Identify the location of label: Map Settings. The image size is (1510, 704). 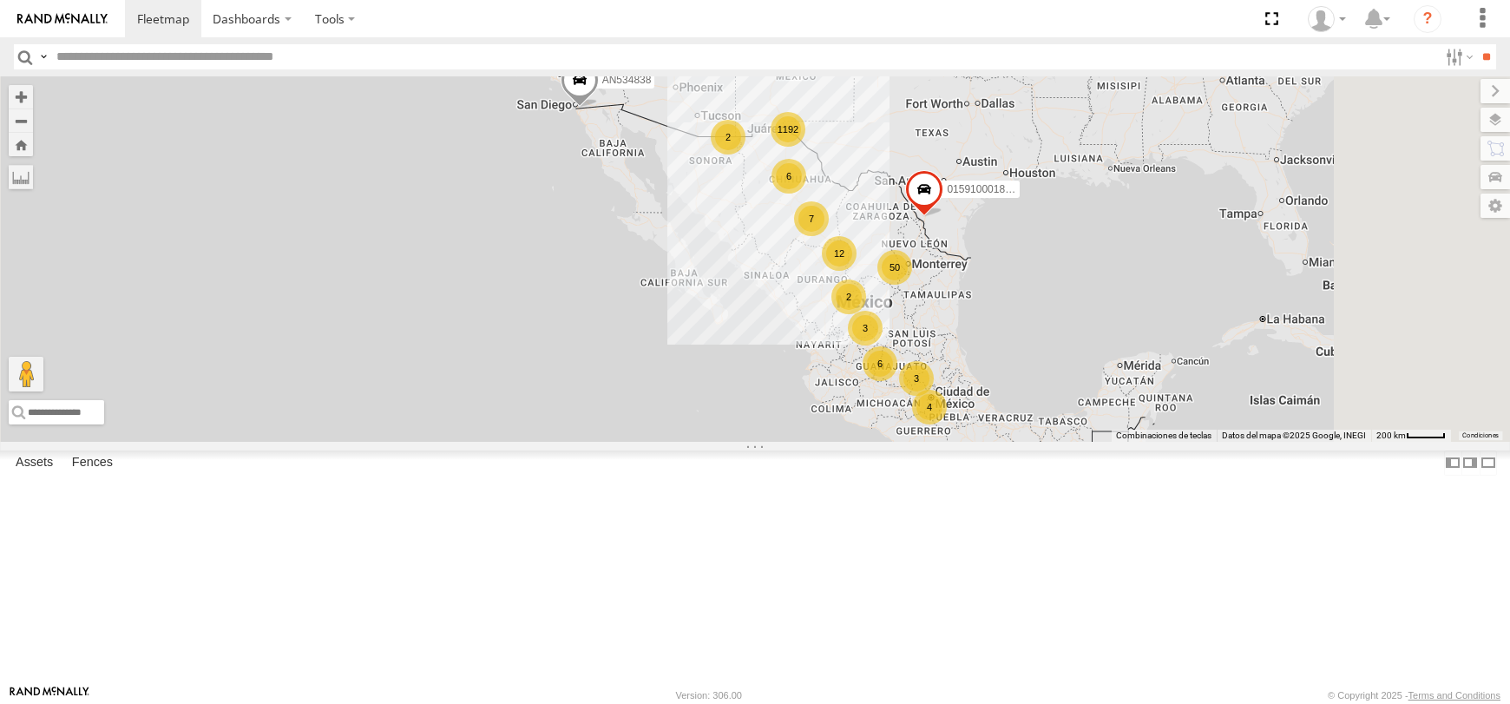
(1495, 206).